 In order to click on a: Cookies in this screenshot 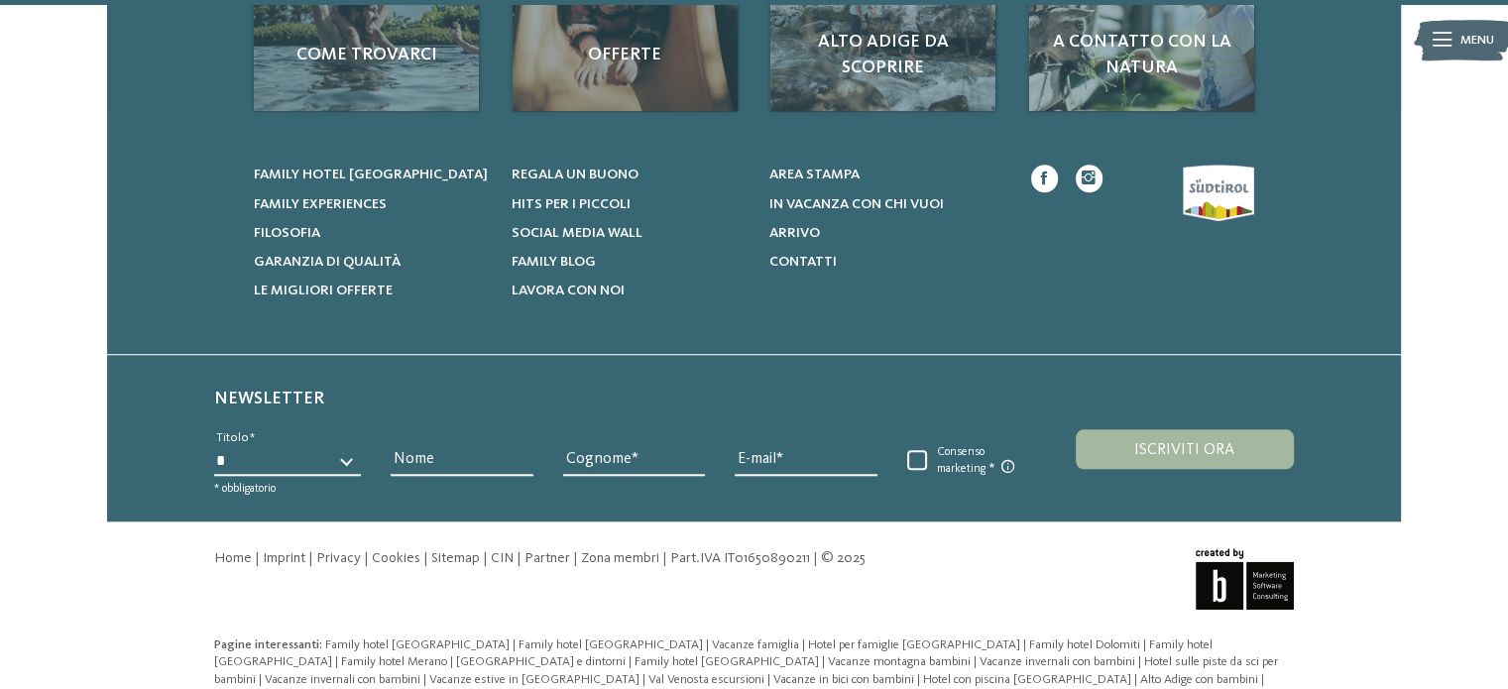, I will do `click(396, 558)`.